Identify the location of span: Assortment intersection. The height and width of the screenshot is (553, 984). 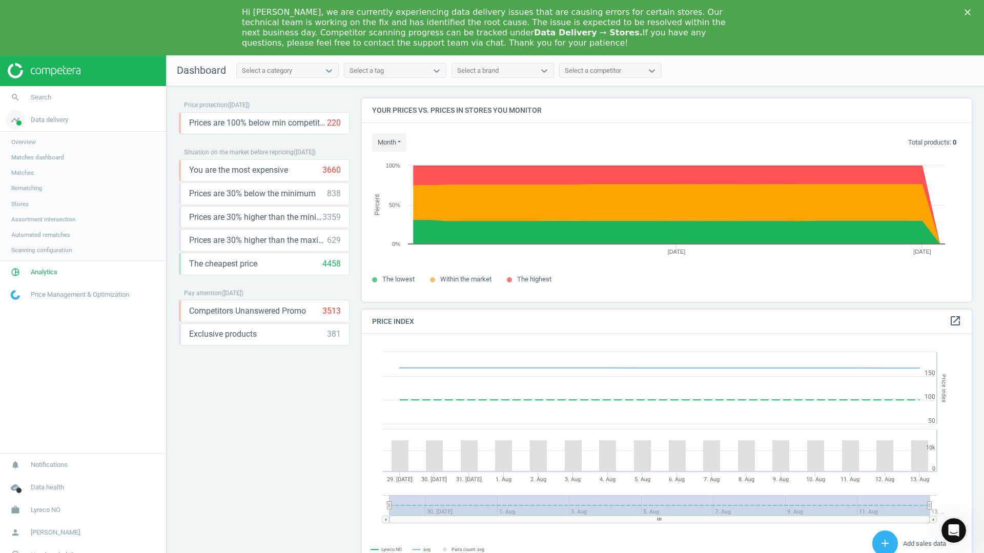
(43, 219).